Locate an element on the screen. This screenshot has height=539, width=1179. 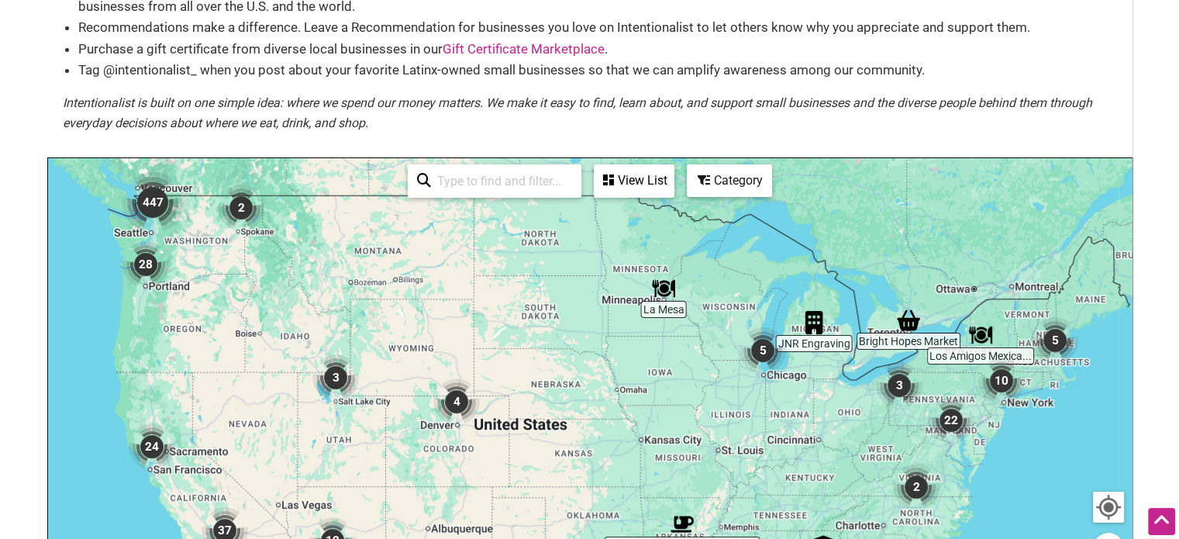
div: 28 is located at coordinates (146, 264).